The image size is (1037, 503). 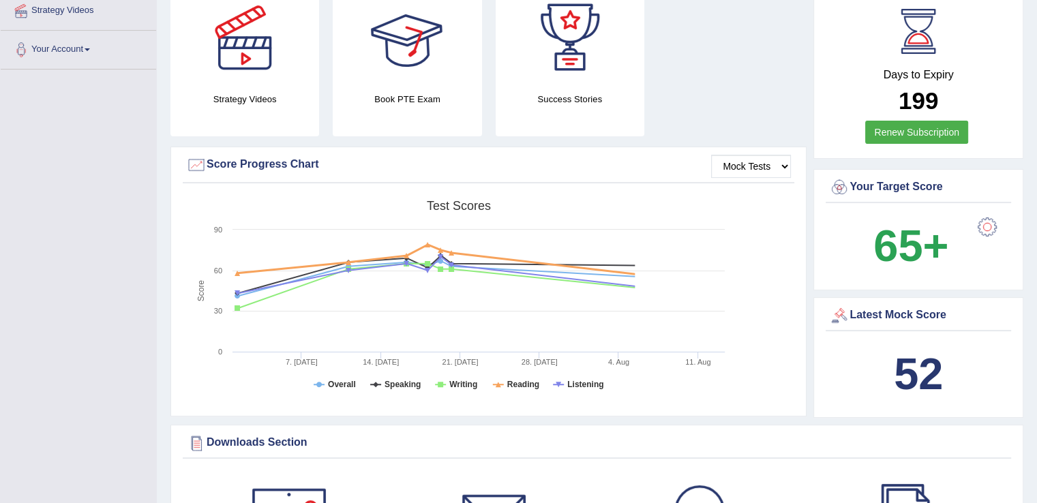 What do you see at coordinates (570, 99) in the screenshot?
I see `h4: Success Stories` at bounding box center [570, 99].